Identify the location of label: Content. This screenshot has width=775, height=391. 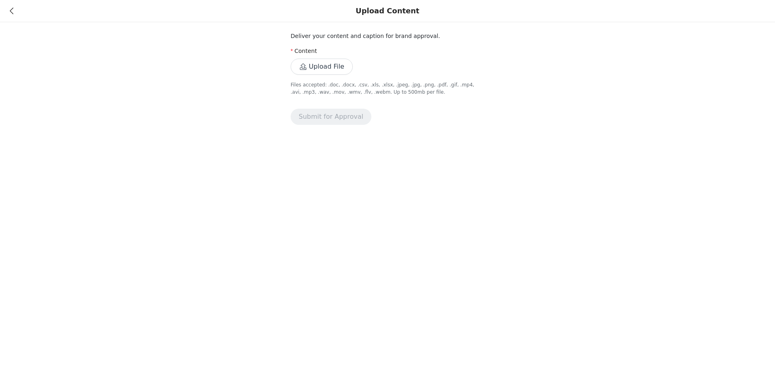
(304, 51).